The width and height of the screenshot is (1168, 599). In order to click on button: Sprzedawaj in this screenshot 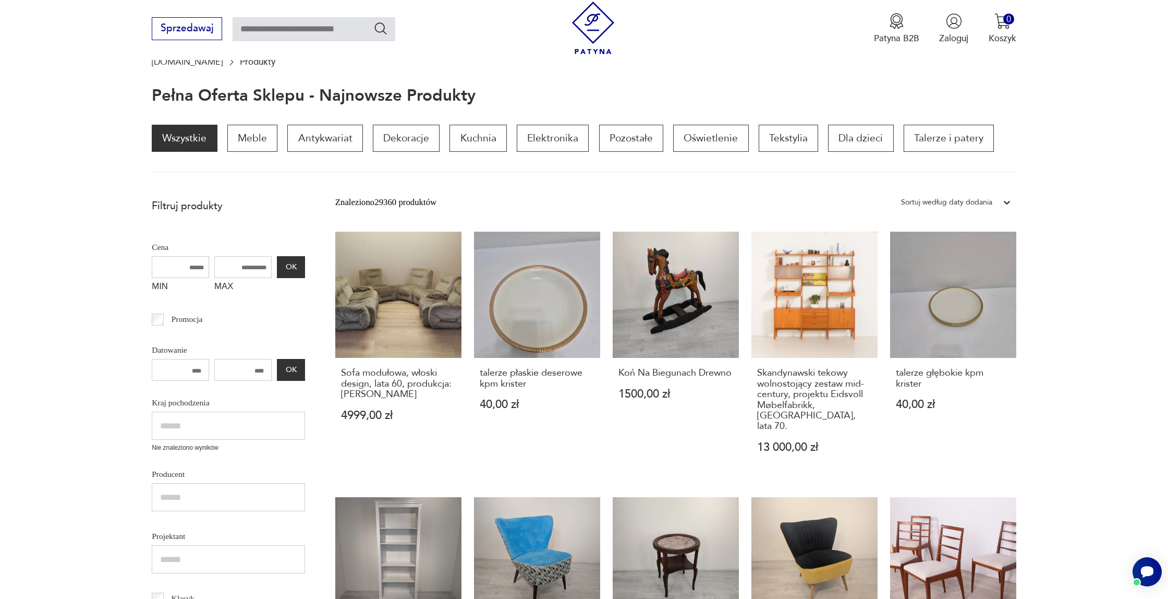, I will do `click(187, 29)`.